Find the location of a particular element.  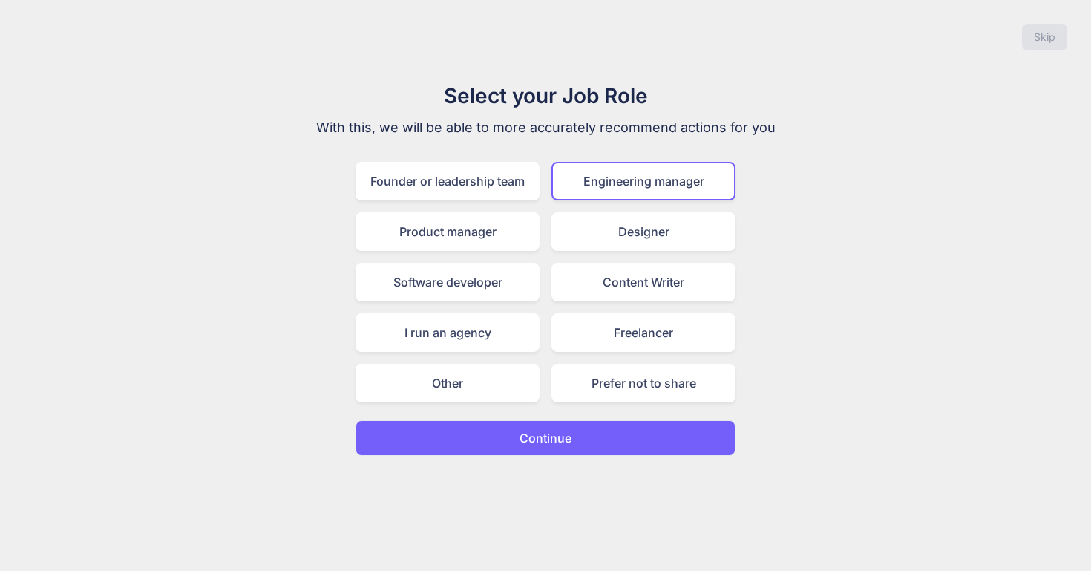

div: Designer is located at coordinates (643, 232).